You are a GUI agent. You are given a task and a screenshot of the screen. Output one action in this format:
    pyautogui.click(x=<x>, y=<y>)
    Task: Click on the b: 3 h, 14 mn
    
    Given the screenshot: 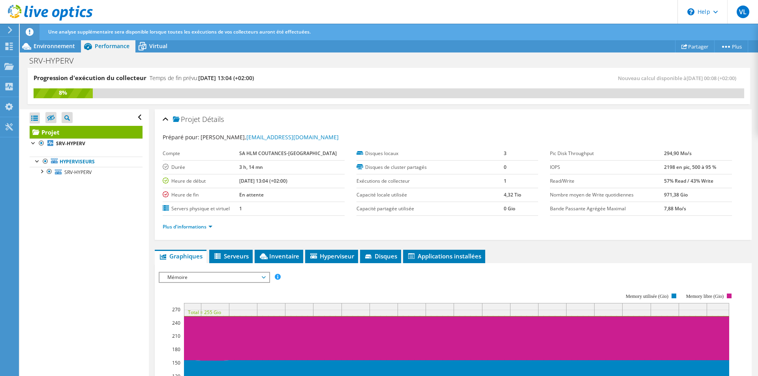 What is the action you would take?
    pyautogui.click(x=251, y=167)
    